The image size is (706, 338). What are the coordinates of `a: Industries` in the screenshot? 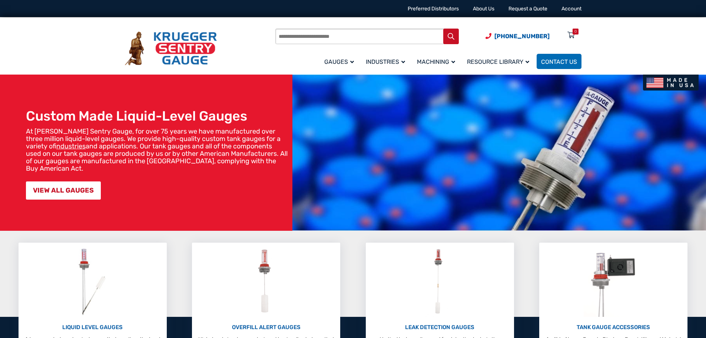 It's located at (387, 61).